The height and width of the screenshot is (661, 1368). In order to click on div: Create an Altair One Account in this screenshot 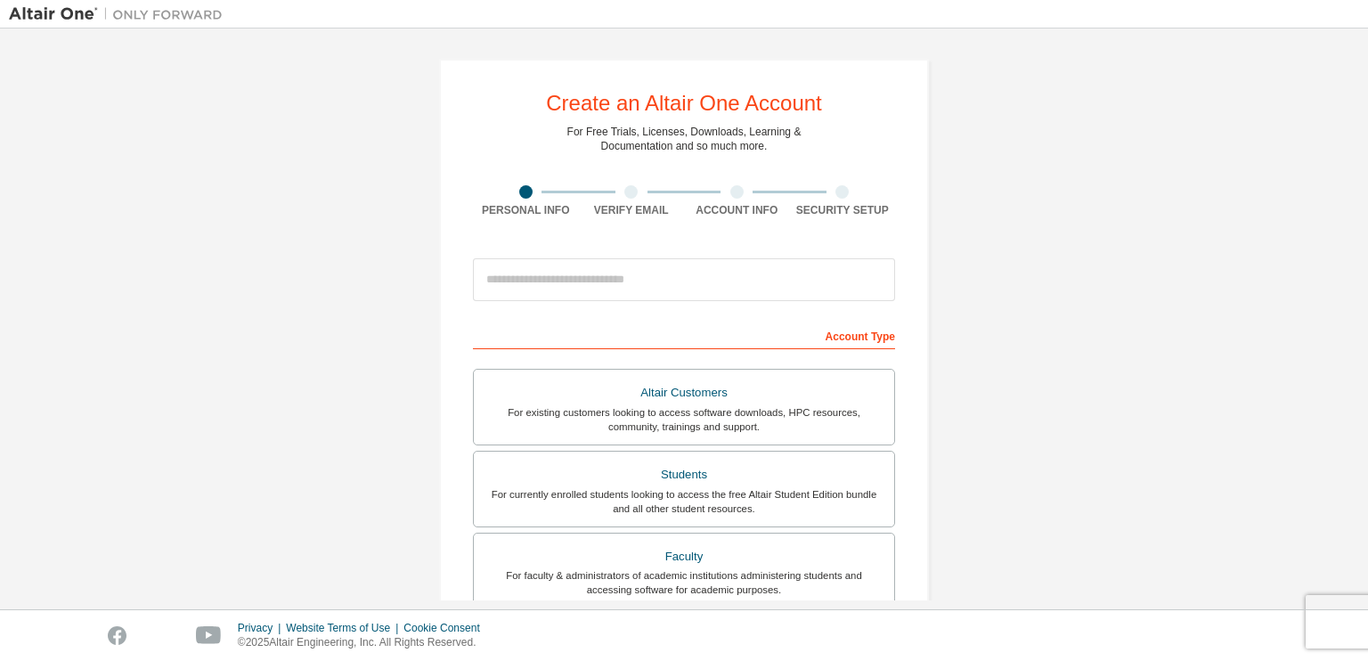, I will do `click(684, 103)`.